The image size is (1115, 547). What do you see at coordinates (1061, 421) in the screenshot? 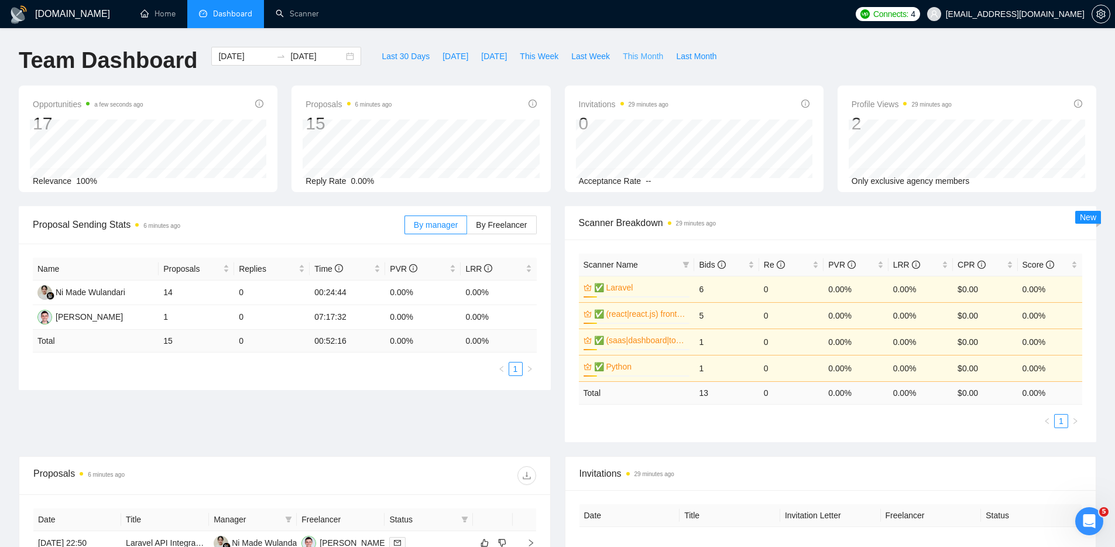
I see `li: 1` at bounding box center [1061, 421].